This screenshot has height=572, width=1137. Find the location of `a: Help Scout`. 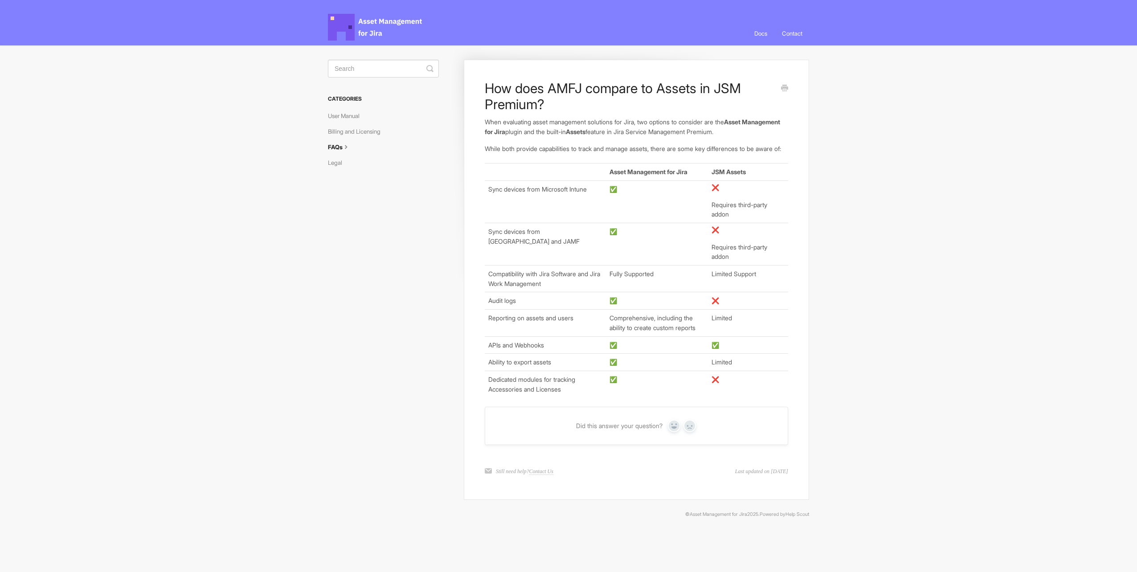

a: Help Scout is located at coordinates (797, 514).